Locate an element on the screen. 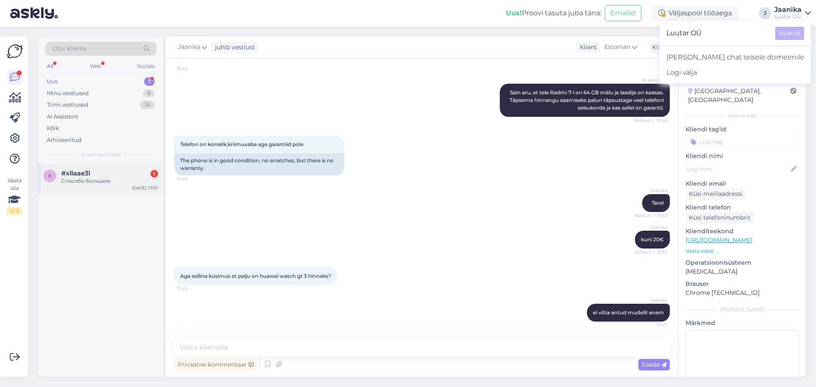  span: 17:47 is located at coordinates (651, 325).